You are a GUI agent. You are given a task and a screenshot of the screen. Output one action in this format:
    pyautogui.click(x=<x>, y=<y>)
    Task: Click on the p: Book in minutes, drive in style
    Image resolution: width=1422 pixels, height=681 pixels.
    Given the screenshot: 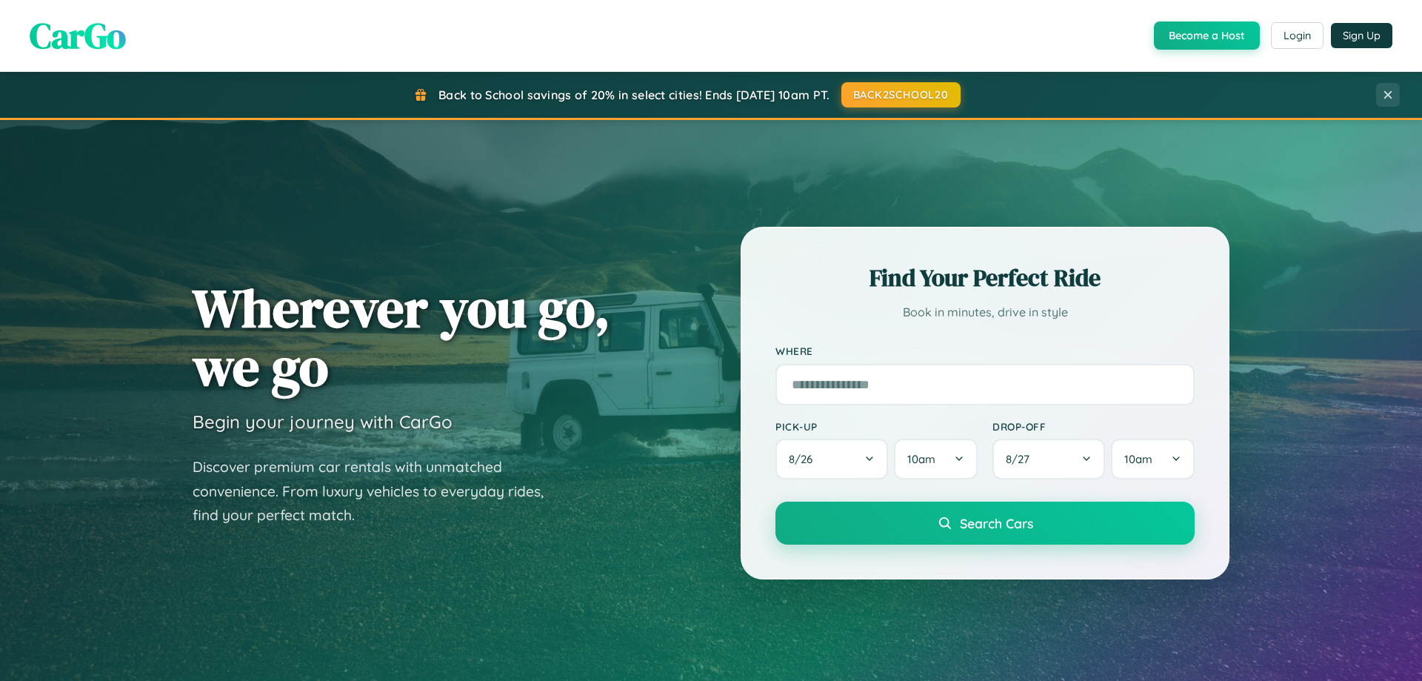 What is the action you would take?
    pyautogui.click(x=985, y=312)
    